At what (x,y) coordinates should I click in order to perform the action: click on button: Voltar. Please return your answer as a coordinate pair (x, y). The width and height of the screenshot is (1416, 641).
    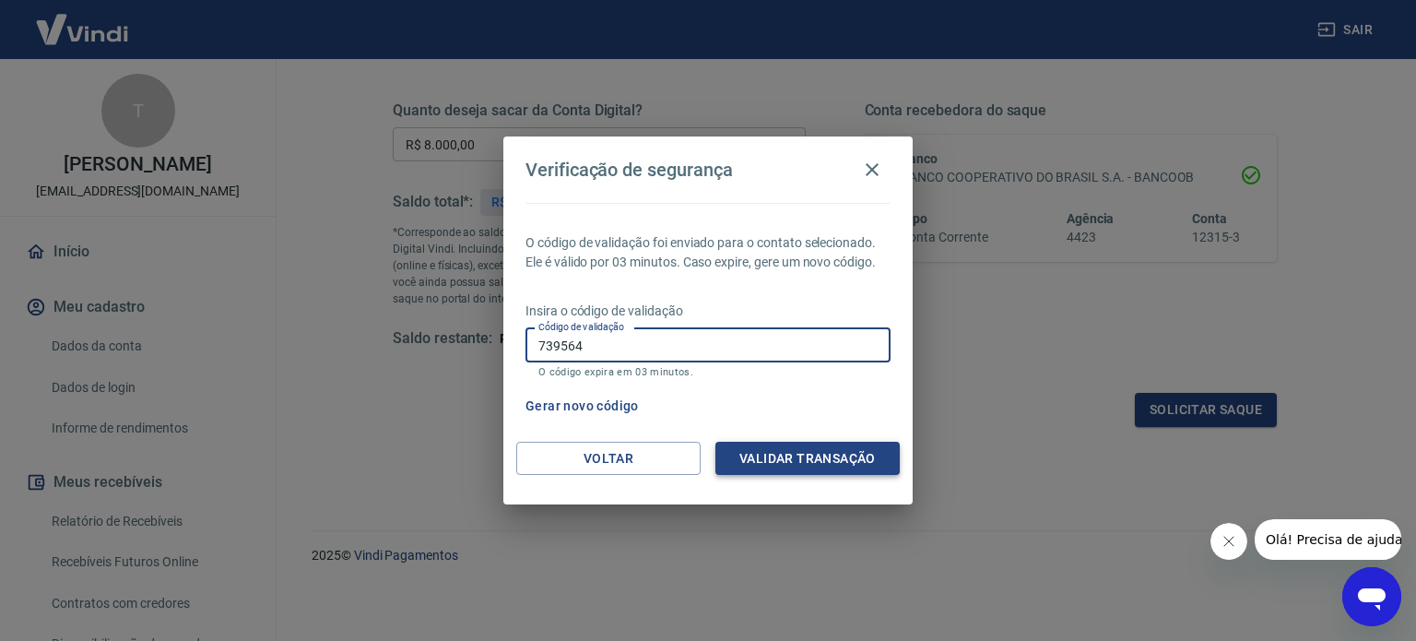
    Looking at the image, I should click on (609, 458).